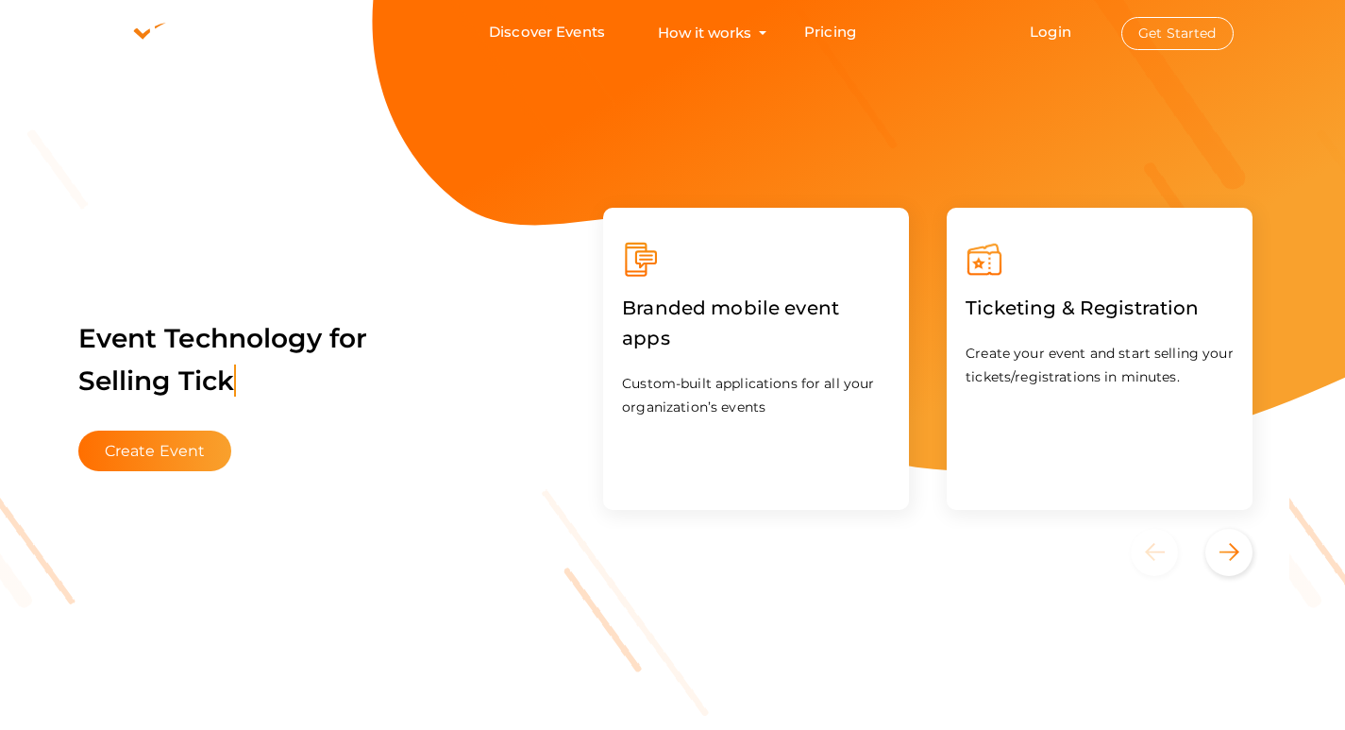 The width and height of the screenshot is (1345, 730). What do you see at coordinates (1177, 33) in the screenshot?
I see `button: Get Started` at bounding box center [1177, 33].